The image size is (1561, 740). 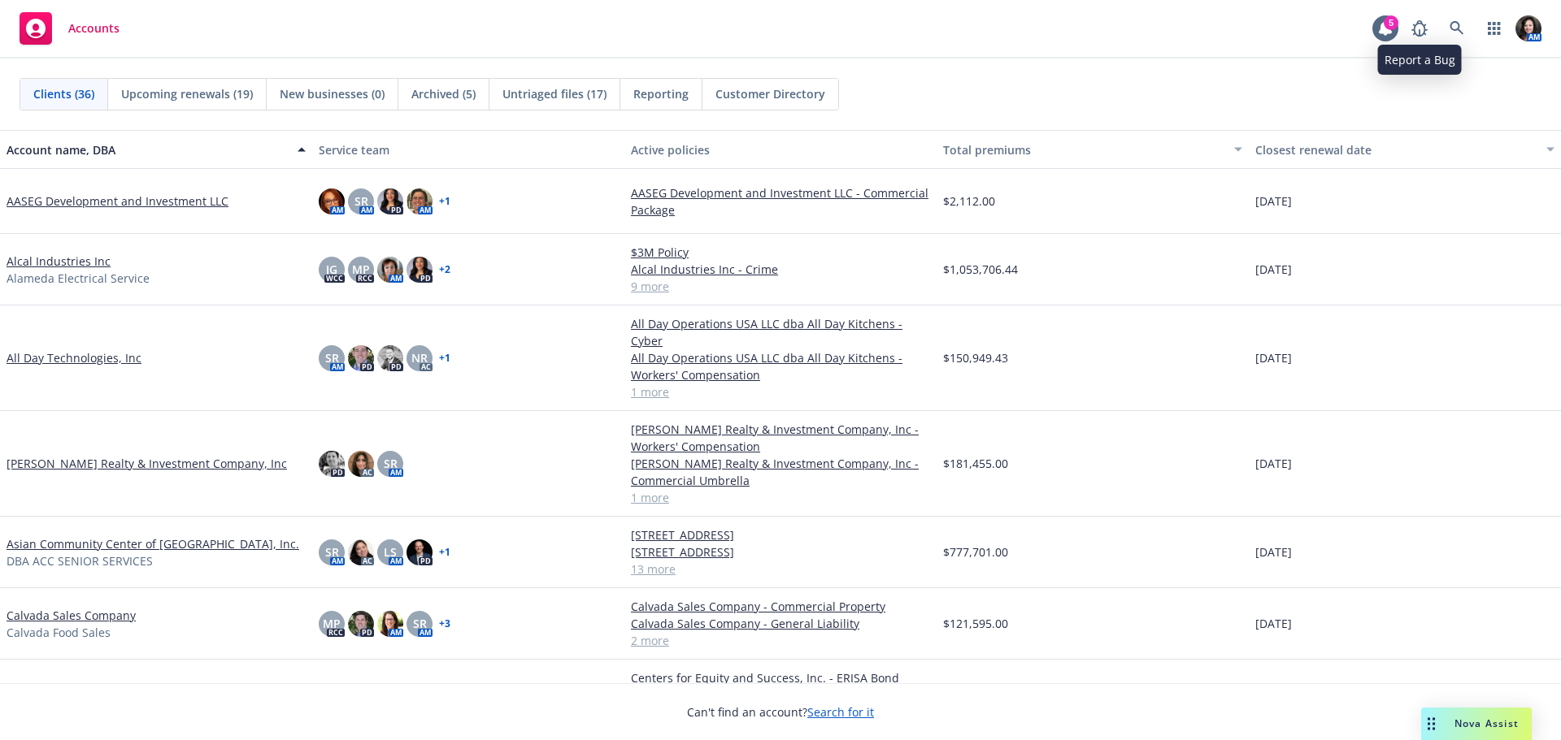 What do you see at coordinates (468, 150) in the screenshot?
I see `button: Service team` at bounding box center [468, 150].